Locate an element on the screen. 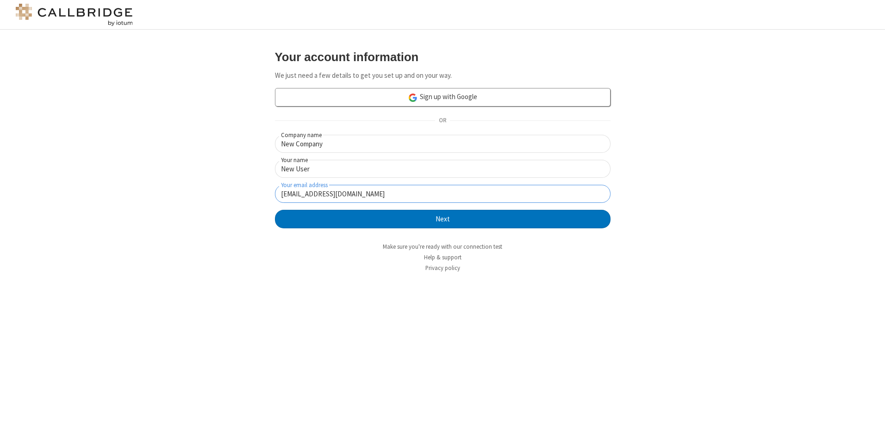  a: Help & support is located at coordinates (443, 257).